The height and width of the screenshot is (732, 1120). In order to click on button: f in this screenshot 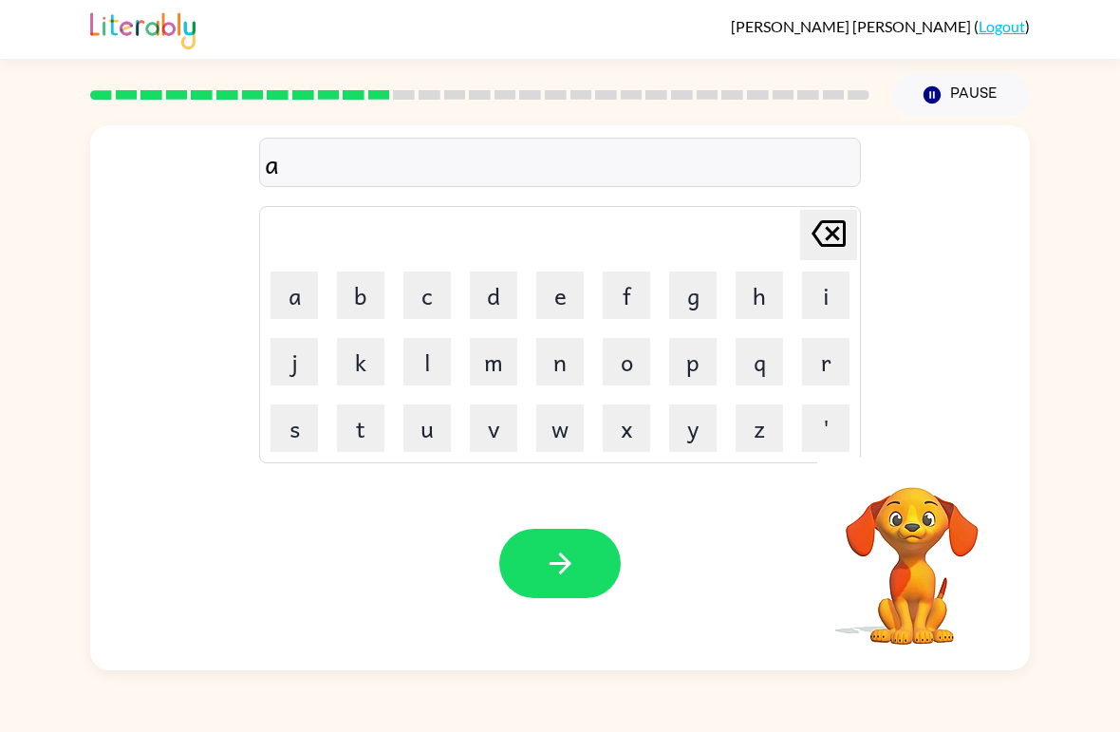, I will do `click(626, 295)`.